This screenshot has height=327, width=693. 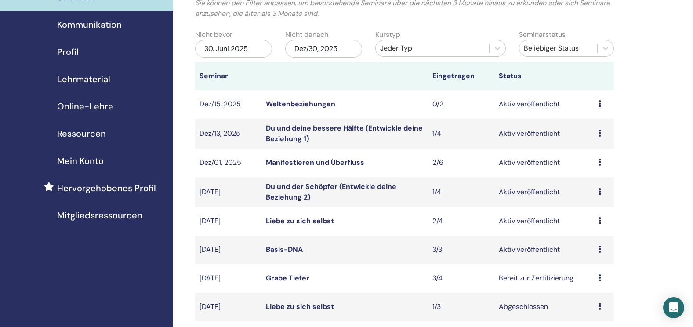 I want to click on a: Weltenbeziehungen, so click(x=301, y=104).